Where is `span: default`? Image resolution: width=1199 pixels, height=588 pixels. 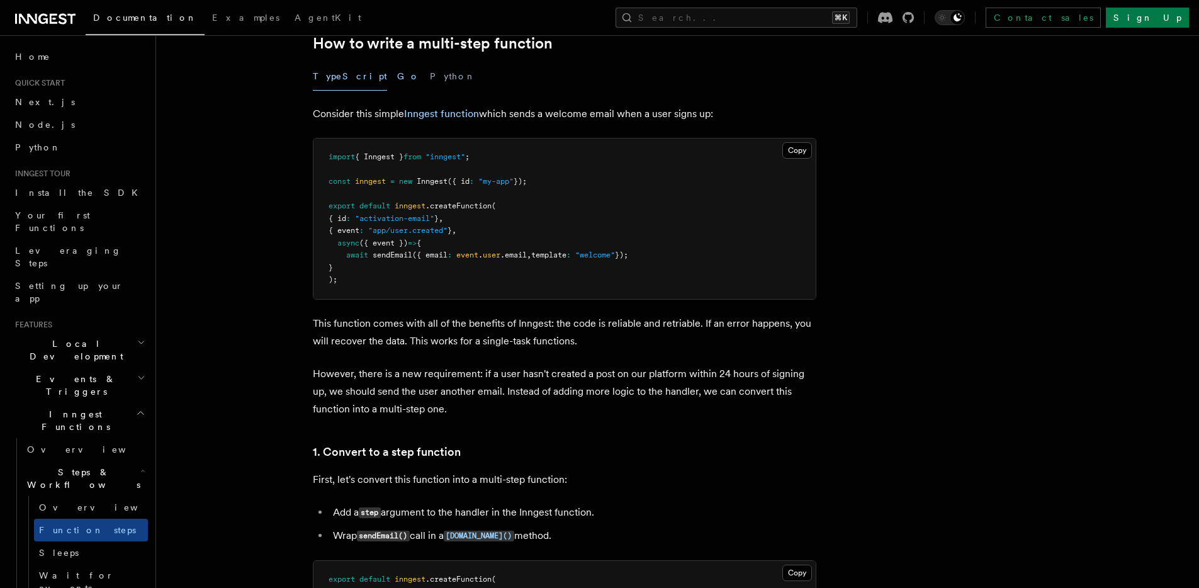 span: default is located at coordinates (374, 206).